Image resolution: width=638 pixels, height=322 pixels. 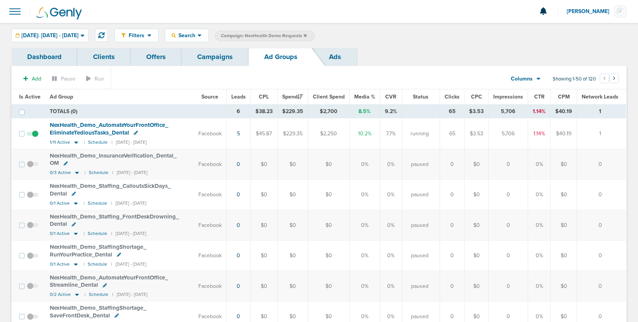 What do you see at coordinates (30, 97) in the screenshot?
I see `span: Is Active` at bounding box center [30, 97].